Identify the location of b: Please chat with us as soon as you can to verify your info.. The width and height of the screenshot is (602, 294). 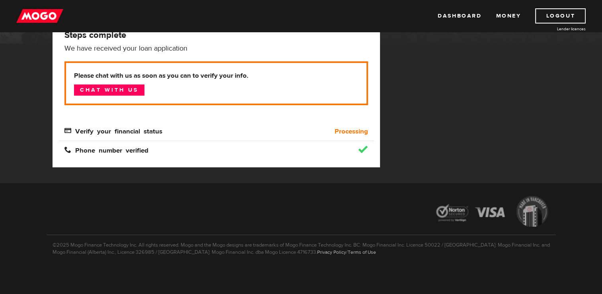
(216, 76).